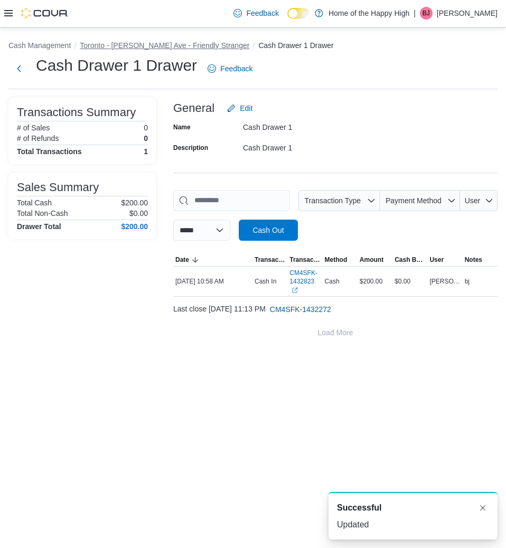  What do you see at coordinates (134, 226) in the screenshot?
I see `h4: $200.00` at bounding box center [134, 226].